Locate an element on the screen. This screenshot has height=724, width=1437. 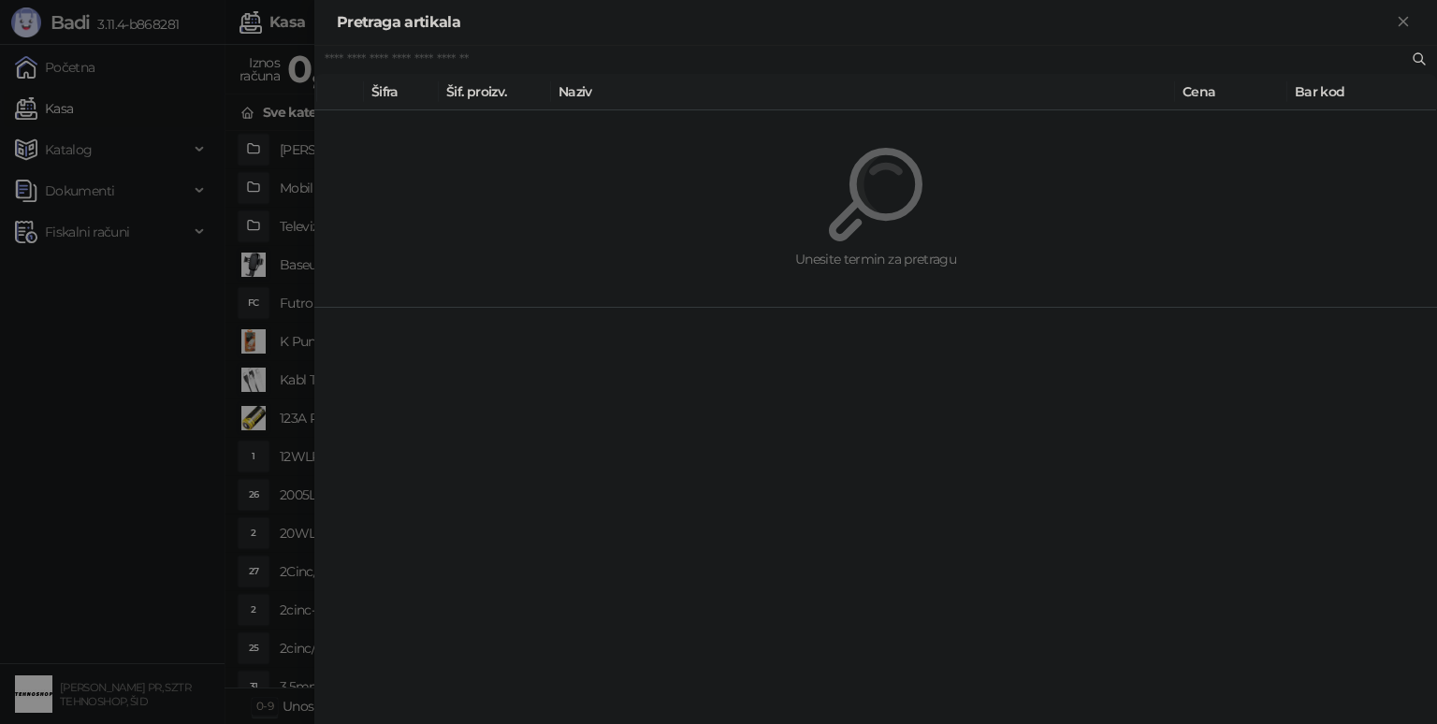
div: Unesite termin za pretragu is located at coordinates (876, 259).